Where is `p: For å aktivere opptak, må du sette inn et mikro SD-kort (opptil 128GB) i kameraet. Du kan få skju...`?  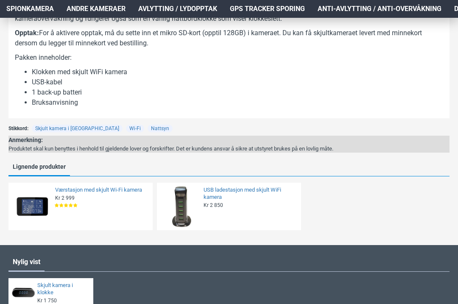 p: For å aktivere opptak, må du sette inn et mikro SD-kort (opptil 128GB) i kameraet. Du kan få skju... is located at coordinates (229, 38).